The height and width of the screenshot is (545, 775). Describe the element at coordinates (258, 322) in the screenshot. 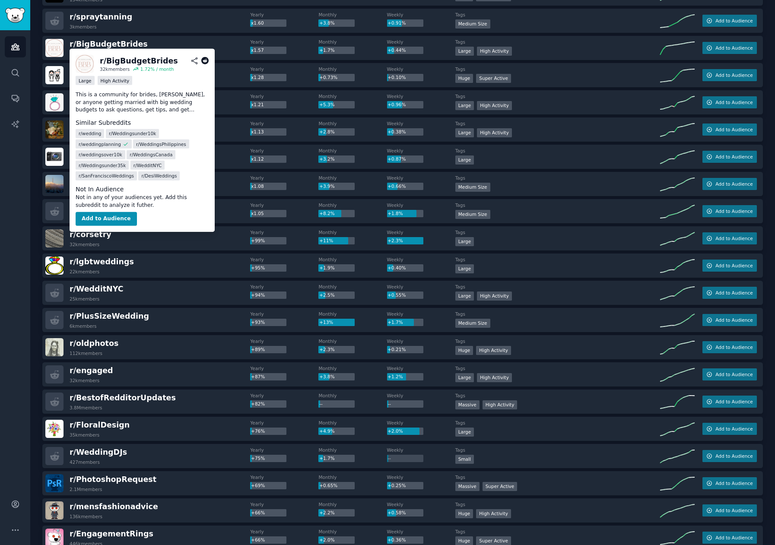

I see `span: +93%` at that location.